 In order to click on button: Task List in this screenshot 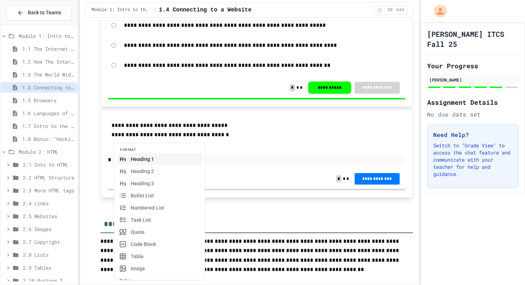, I will do `click(160, 220)`.